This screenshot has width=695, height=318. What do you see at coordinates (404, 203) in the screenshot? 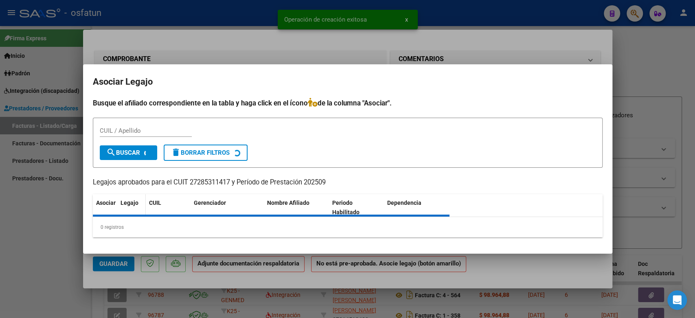
I see `span: Dependencia` at bounding box center [404, 203].